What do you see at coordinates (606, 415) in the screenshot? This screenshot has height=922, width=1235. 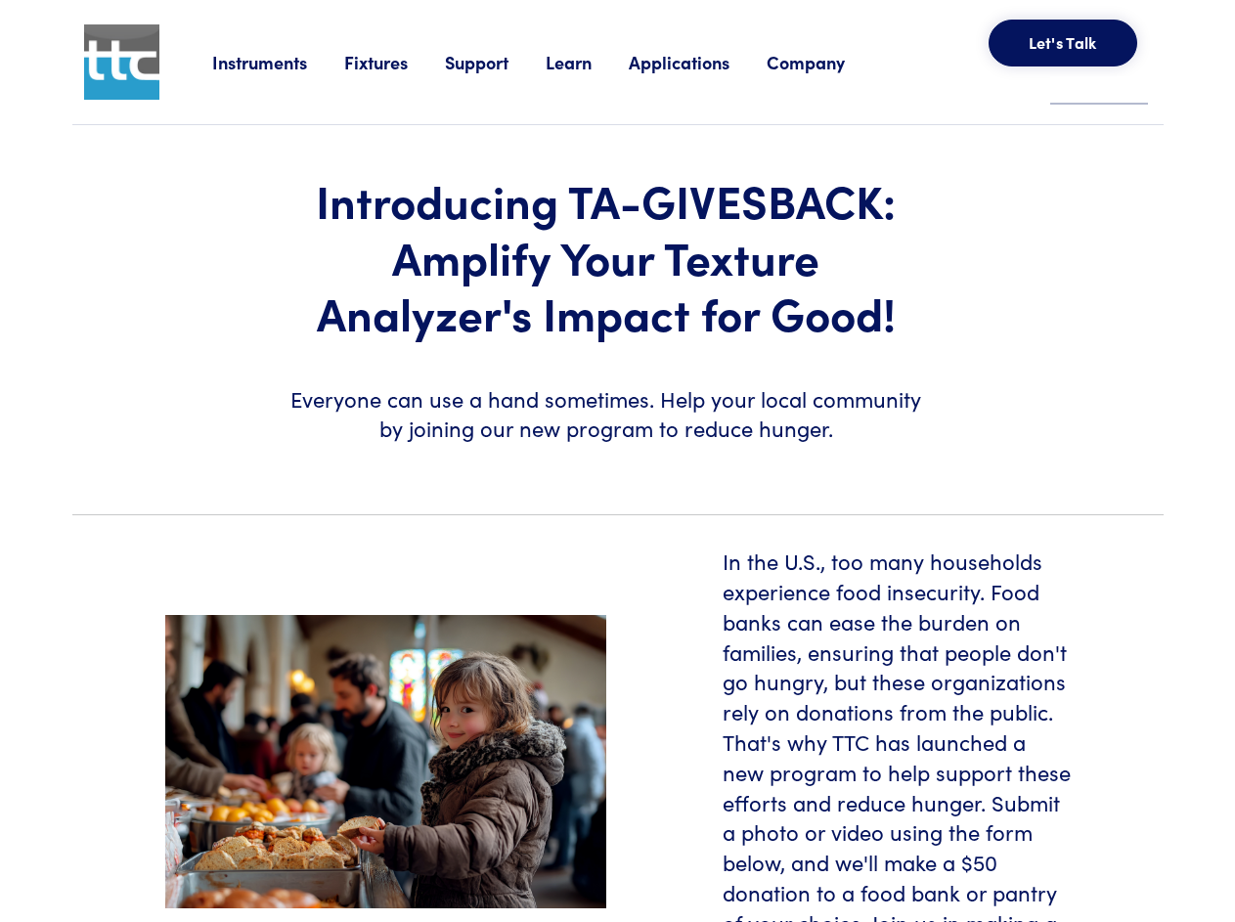 I see `h6: Everyone can use a hand sometimes. Help your local community by joining our new program to reduce...` at bounding box center [606, 415].